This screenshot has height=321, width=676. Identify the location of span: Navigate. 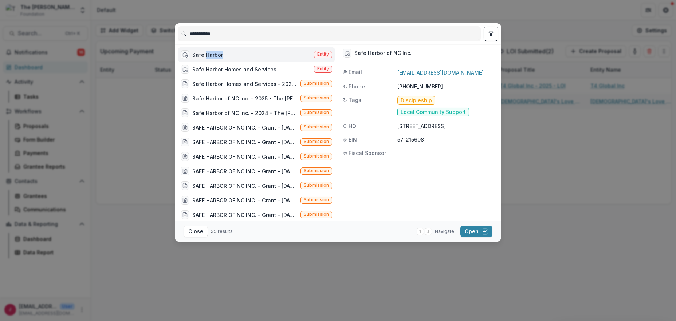
(444, 232).